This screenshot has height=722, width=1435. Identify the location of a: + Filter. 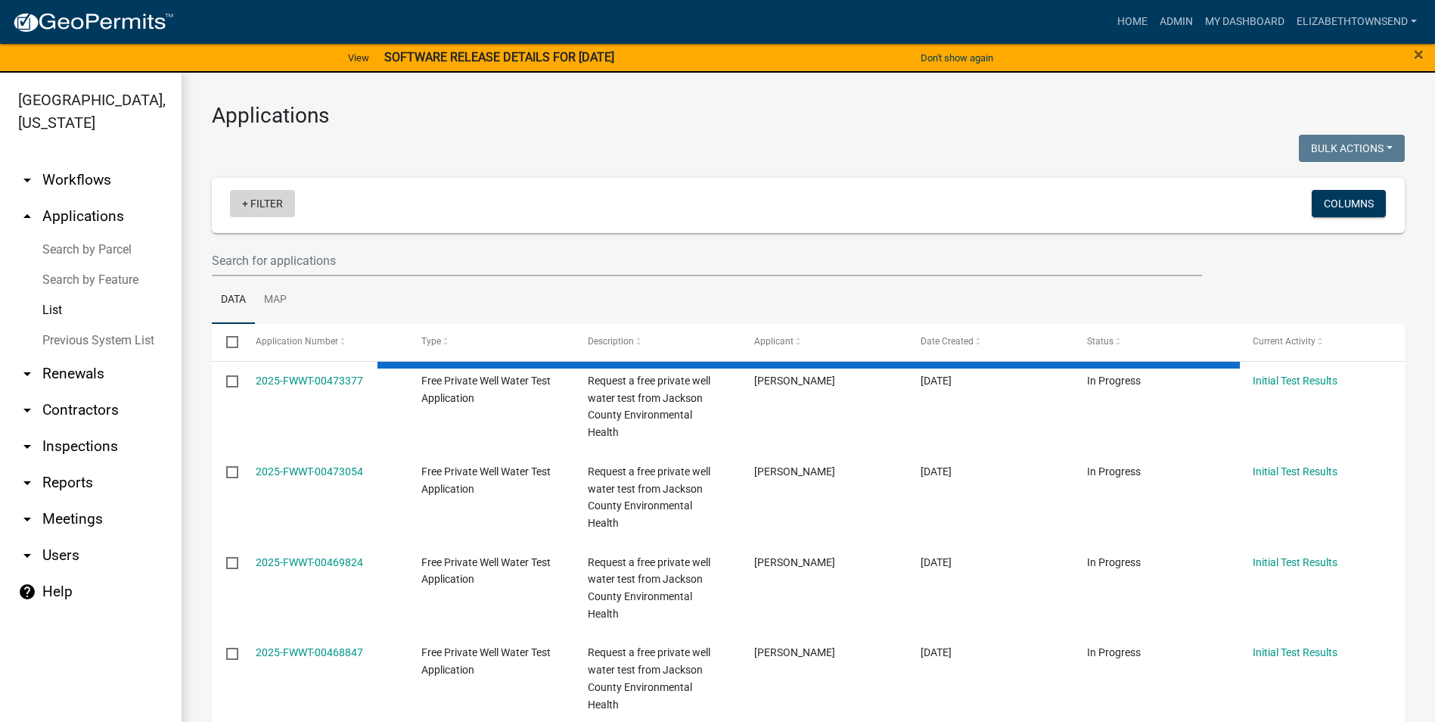
(263, 204).